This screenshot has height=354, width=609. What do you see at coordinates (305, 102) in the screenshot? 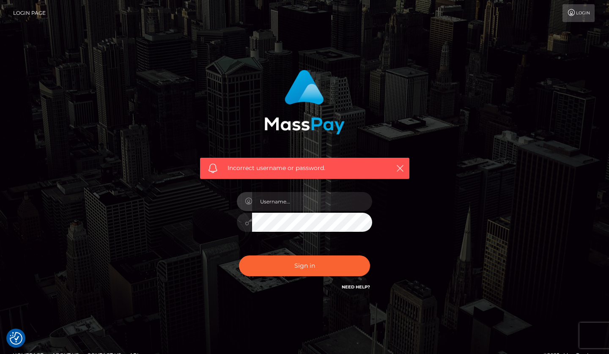
I see `img: MassPay Login` at bounding box center [305, 102].